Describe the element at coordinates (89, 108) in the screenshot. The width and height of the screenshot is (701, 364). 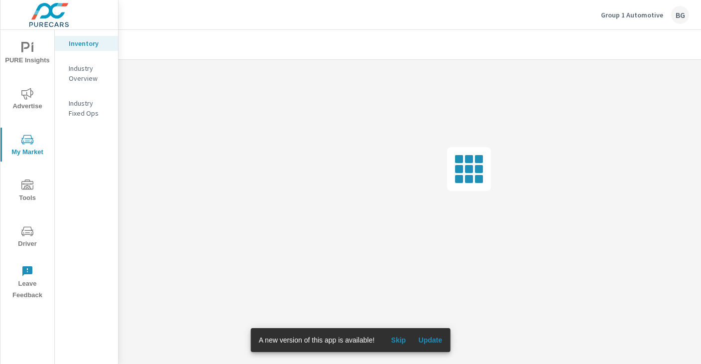
I see `p: Industry Fixed Ops` at that location.